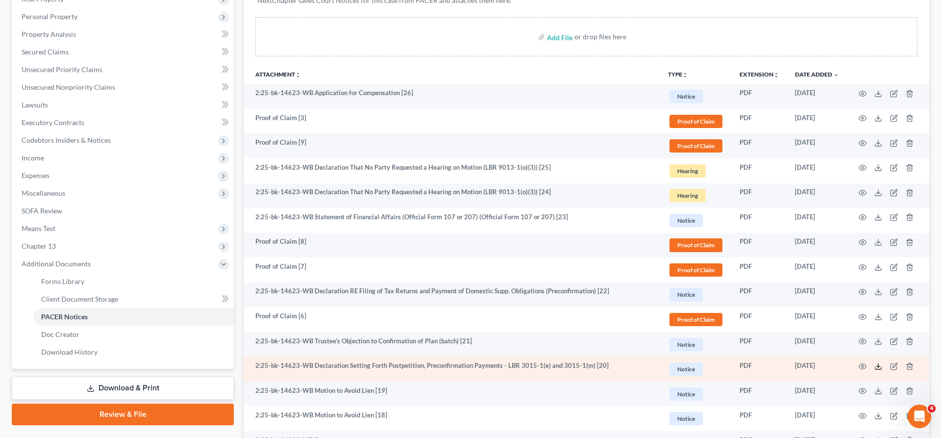 This screenshot has width=941, height=438. I want to click on a: Executory Contracts, so click(124, 123).